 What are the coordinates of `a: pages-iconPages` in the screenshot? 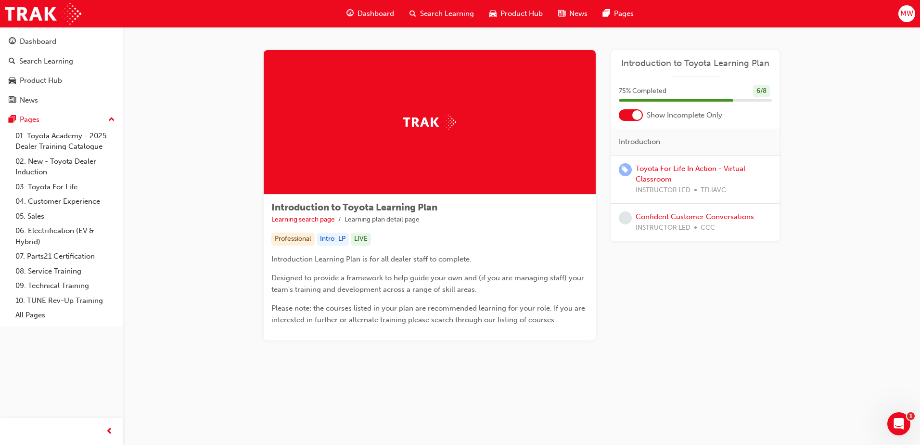 It's located at (619, 13).